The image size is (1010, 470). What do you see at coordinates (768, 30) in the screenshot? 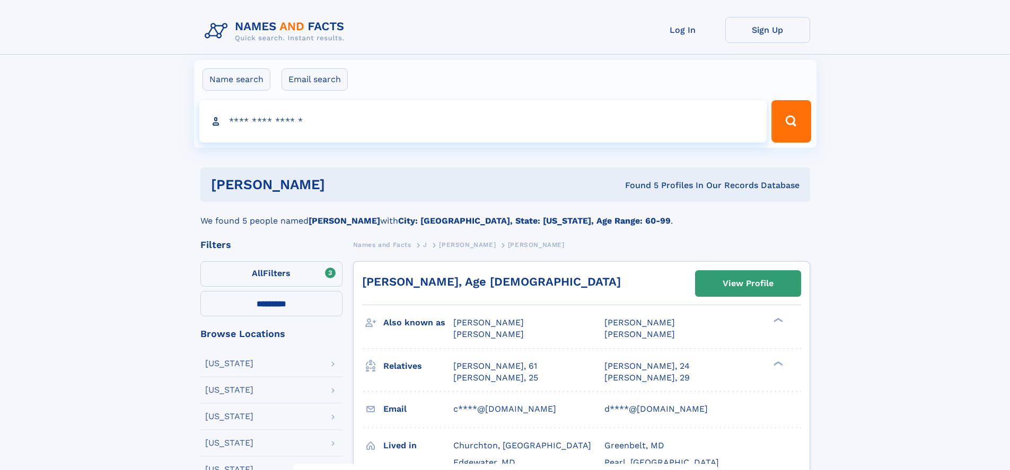
I see `a: Sign Up` at bounding box center [768, 30].